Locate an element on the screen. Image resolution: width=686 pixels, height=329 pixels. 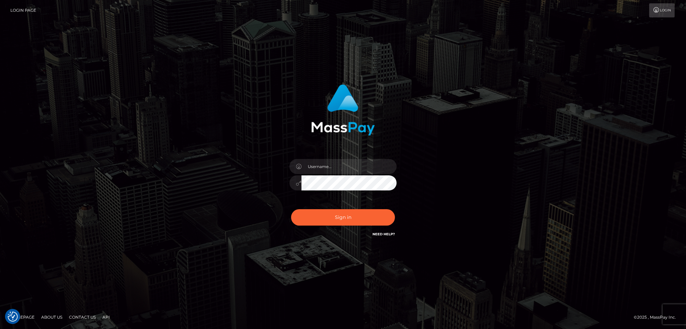
button: Consent Preferences is located at coordinates (13, 317).